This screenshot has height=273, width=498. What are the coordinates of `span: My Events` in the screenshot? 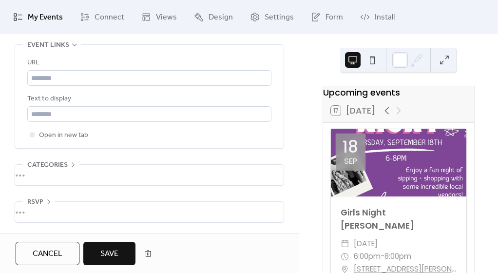 It's located at (45, 18).